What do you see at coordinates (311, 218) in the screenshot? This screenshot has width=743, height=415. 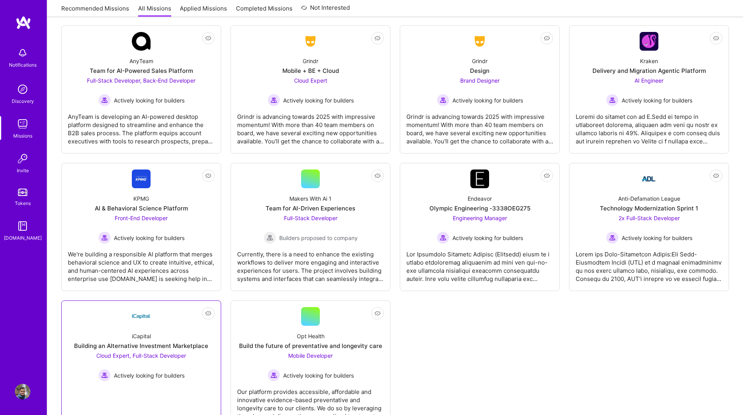 I see `span: Full-Stack Developer` at bounding box center [311, 218].